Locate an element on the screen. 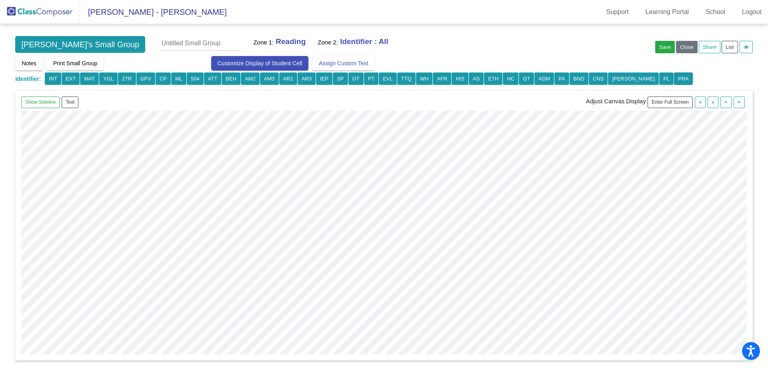 This screenshot has width=768, height=368. button: YGL is located at coordinates (108, 78).